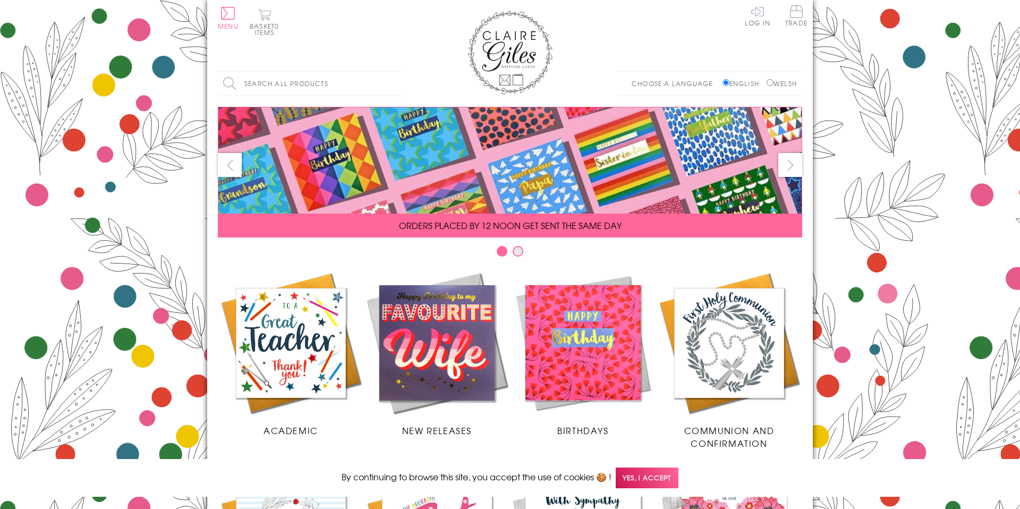 This screenshot has height=509, width=1020. What do you see at coordinates (264, 22) in the screenshot?
I see `button: Basket0 items` at bounding box center [264, 22].